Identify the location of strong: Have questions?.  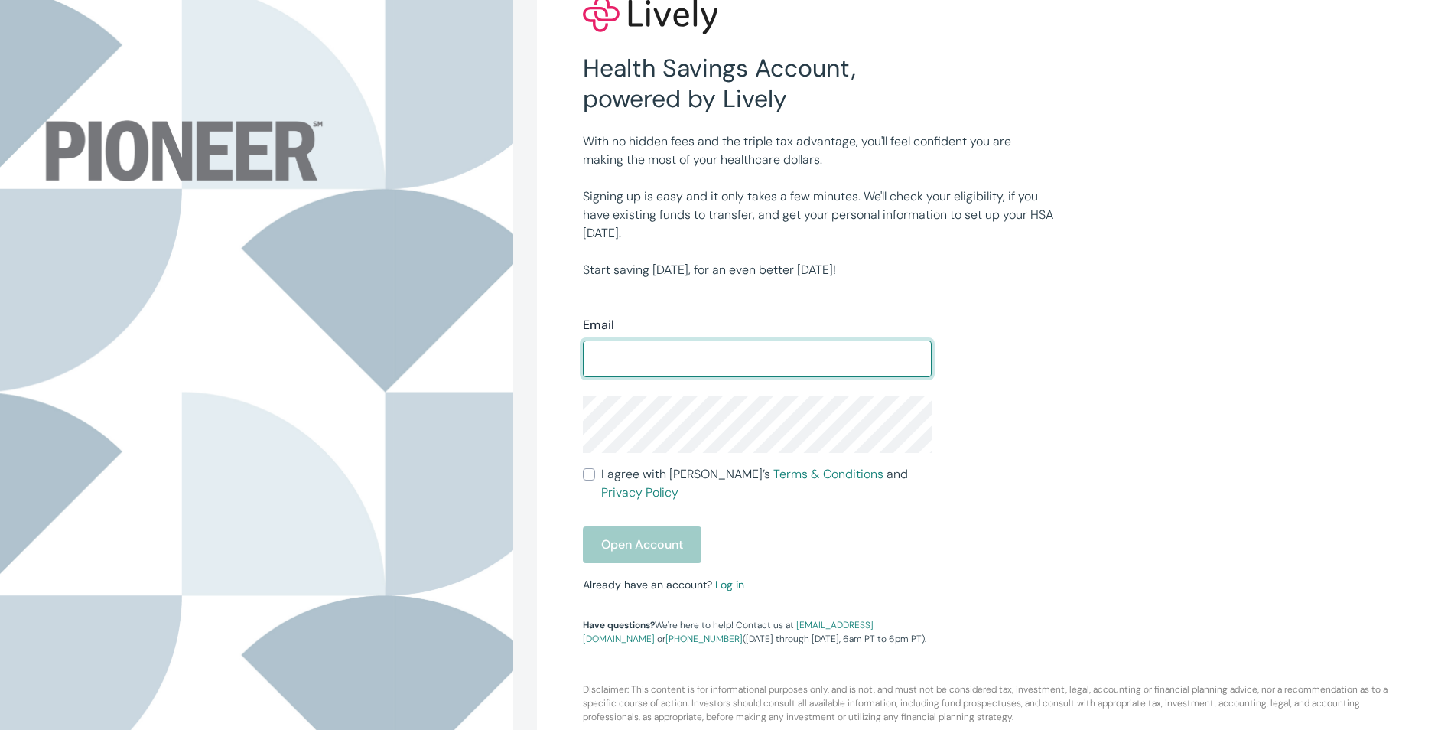
(619, 625).